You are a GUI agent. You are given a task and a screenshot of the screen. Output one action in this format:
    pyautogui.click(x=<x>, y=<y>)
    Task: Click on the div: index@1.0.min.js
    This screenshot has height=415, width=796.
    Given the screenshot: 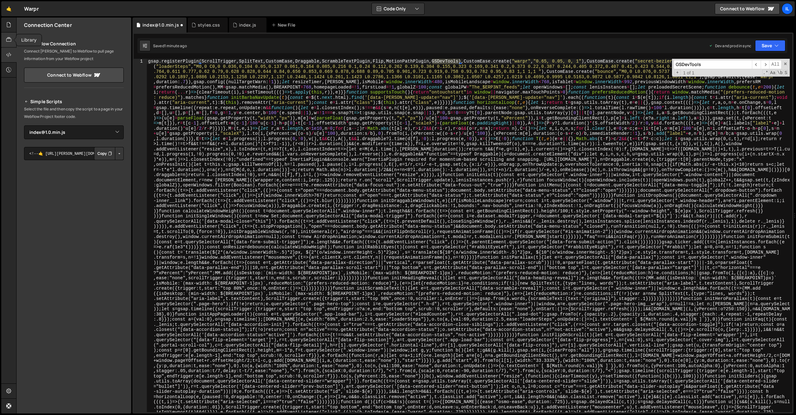 What is the action you would take?
    pyautogui.click(x=161, y=25)
    